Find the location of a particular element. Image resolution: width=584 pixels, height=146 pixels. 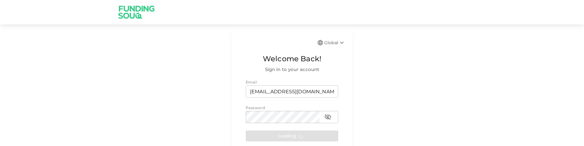

div: Global is located at coordinates (335, 43).